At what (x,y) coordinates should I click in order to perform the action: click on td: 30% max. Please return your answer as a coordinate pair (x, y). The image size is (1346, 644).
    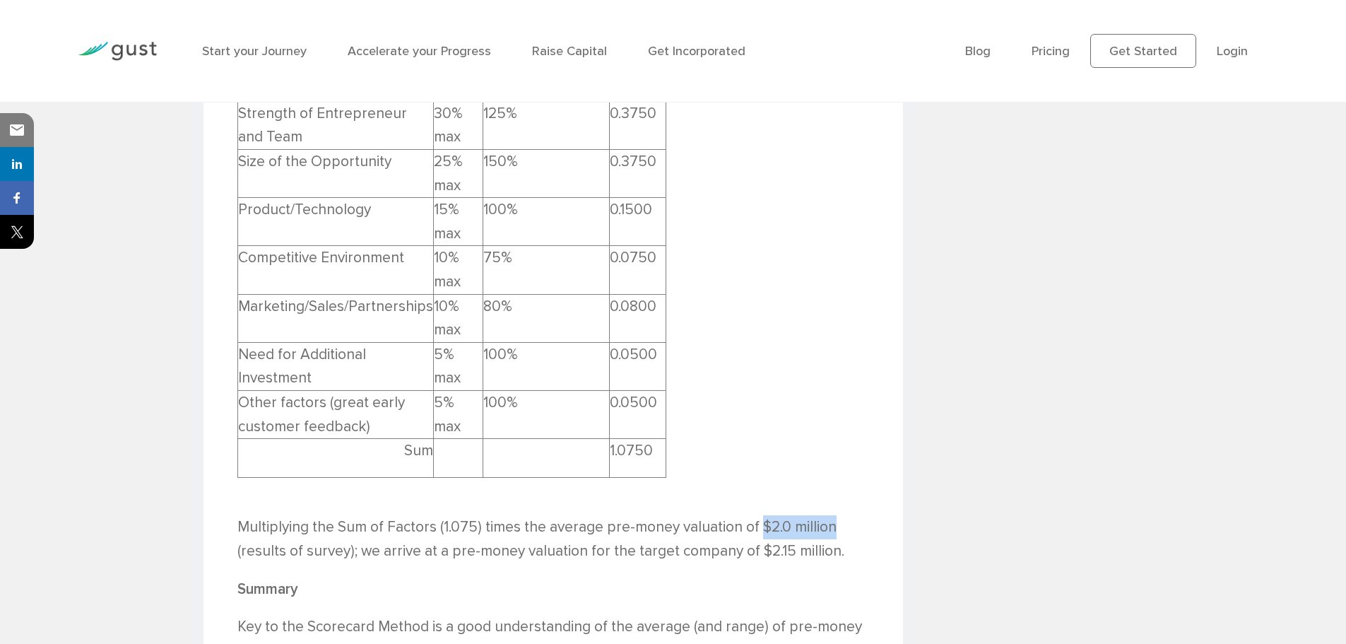
    Looking at the image, I should click on (458, 125).